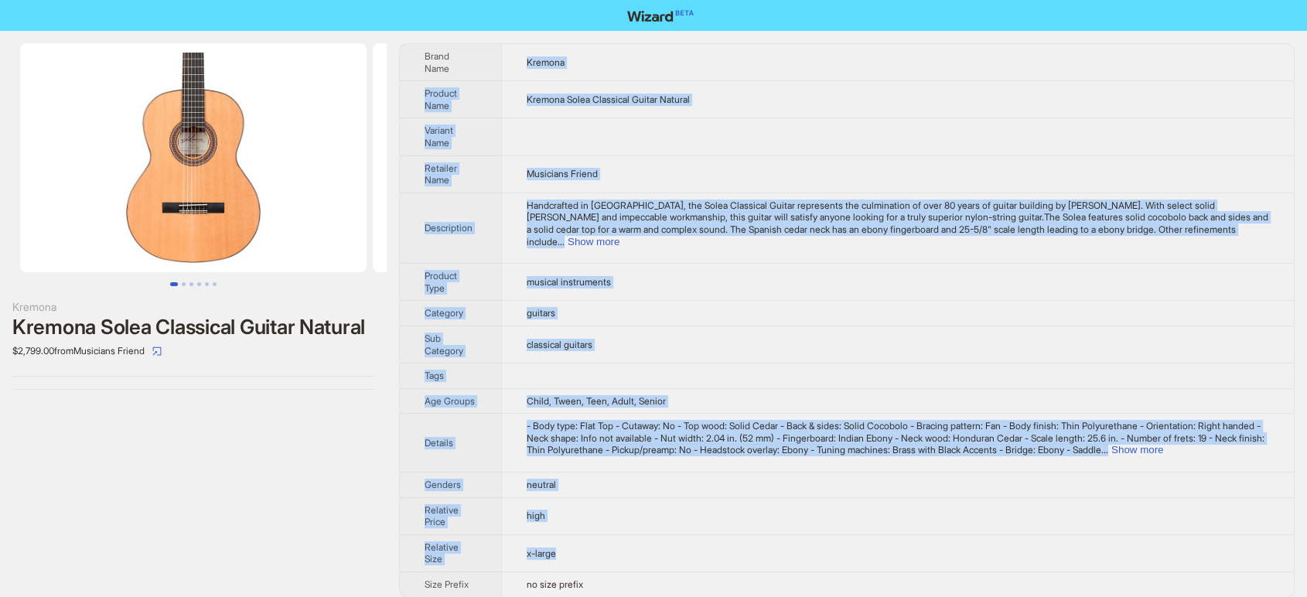 This screenshot has width=1307, height=597. Describe the element at coordinates (444, 344) in the screenshot. I see `span: Sub Category` at that location.